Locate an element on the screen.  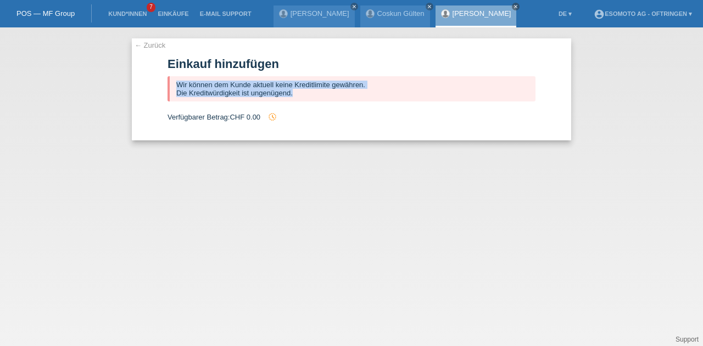
span: 7 is located at coordinates (151, 7).